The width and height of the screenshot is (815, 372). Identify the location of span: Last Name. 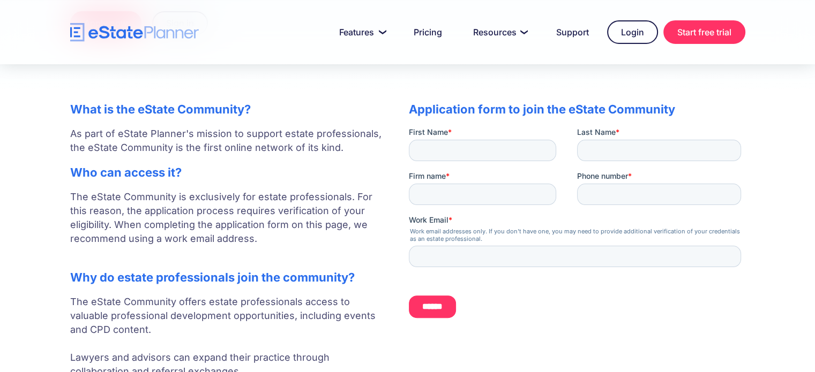
(188, 5).